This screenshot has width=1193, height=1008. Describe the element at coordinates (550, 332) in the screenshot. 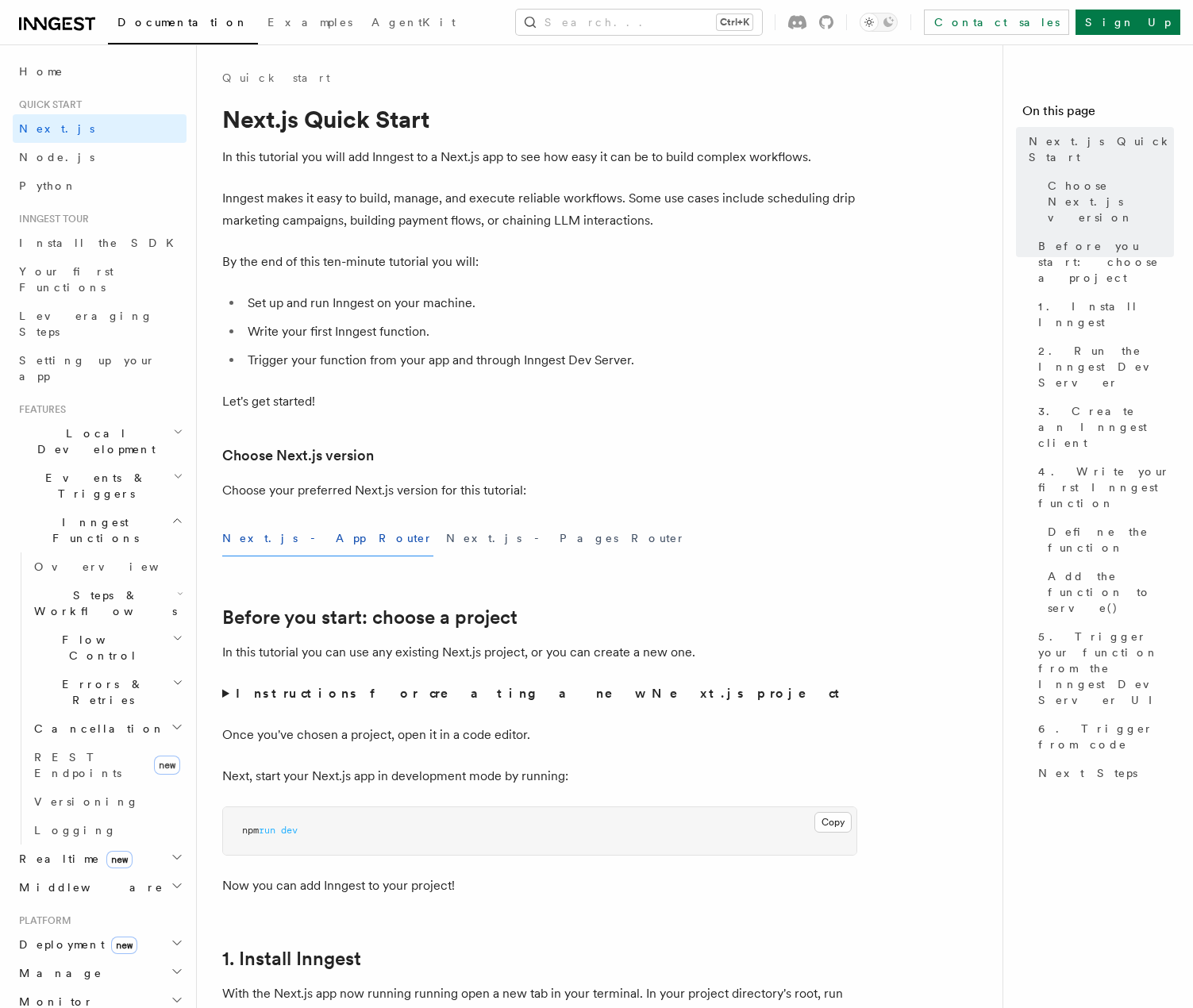

I see `li: Write your first Inngest function.` at that location.